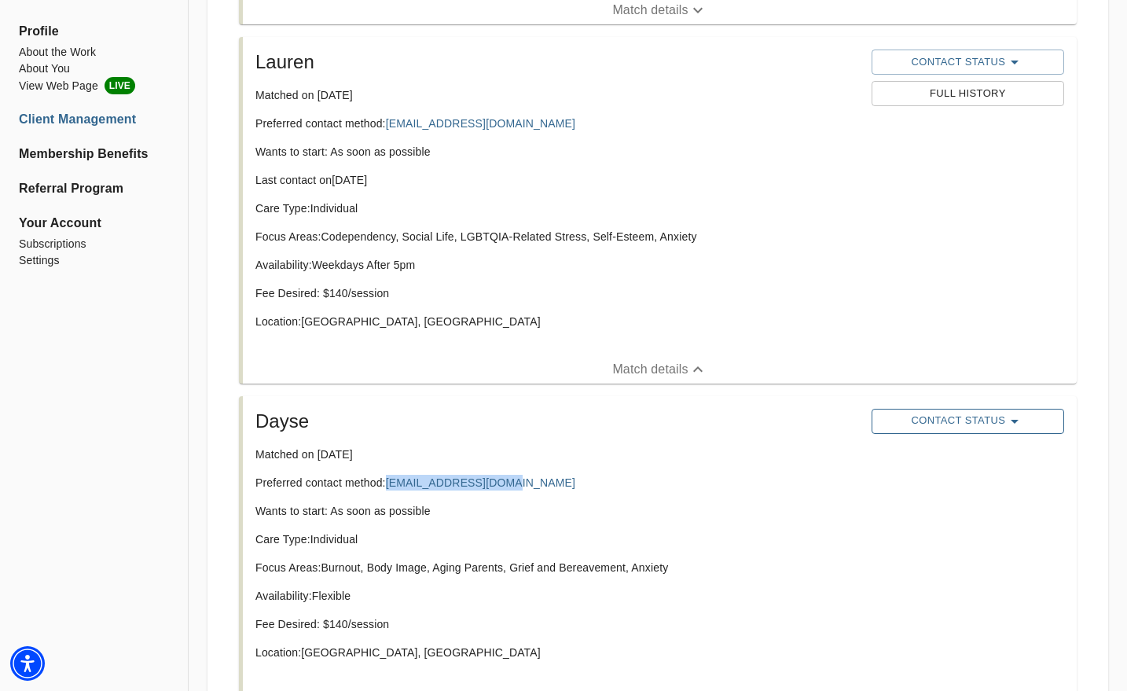 The height and width of the screenshot is (691, 1127). I want to click on a: Client Management, so click(93, 119).